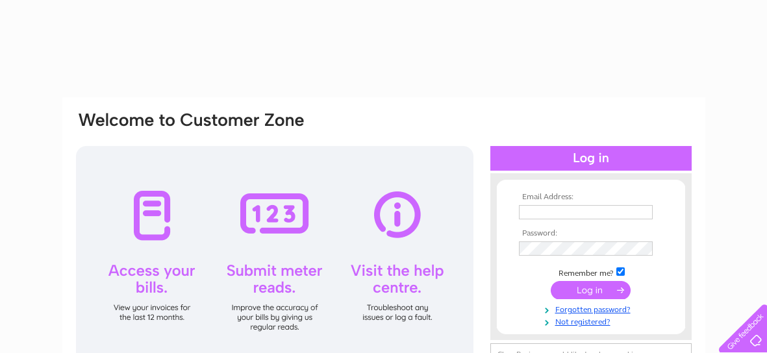 The image size is (767, 353). What do you see at coordinates (592, 321) in the screenshot?
I see `a: Not registered?` at bounding box center [592, 321].